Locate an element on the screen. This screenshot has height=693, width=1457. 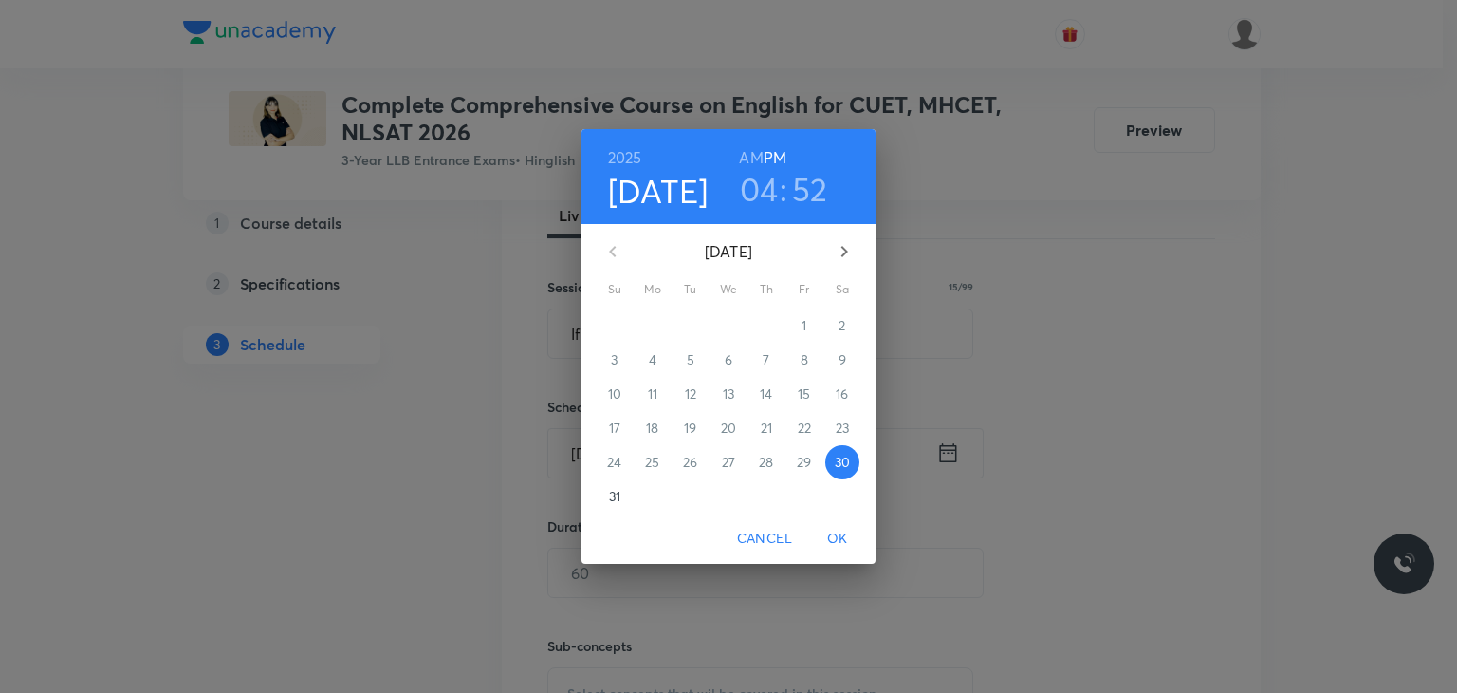
h3: 04 is located at coordinates (759, 189).